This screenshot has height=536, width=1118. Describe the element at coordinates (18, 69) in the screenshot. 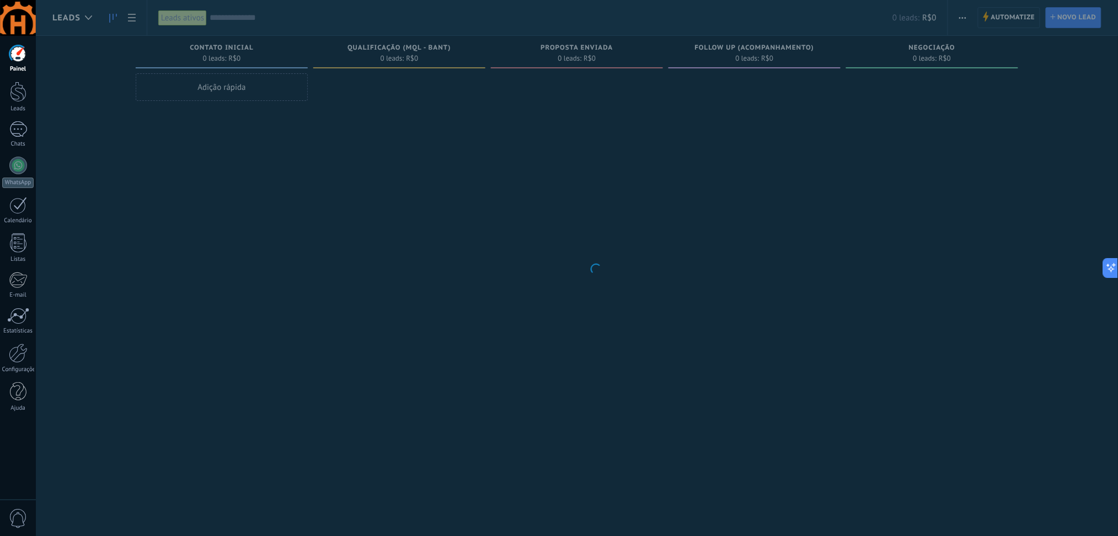

I see `div: Painel` at that location.